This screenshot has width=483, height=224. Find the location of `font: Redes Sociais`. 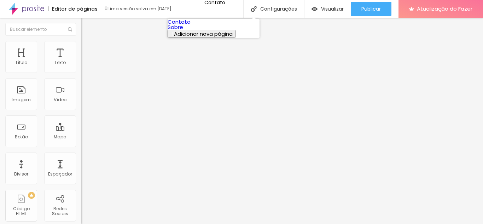

font: Redes Sociais is located at coordinates (60, 211).